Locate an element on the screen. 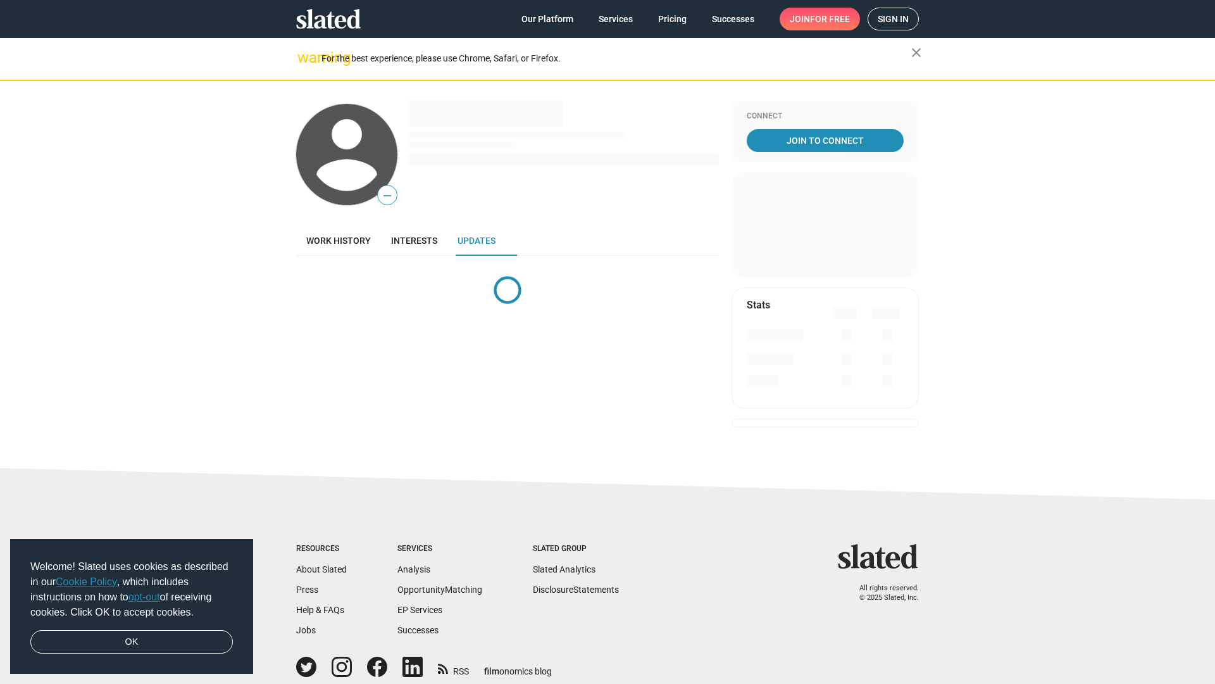 The height and width of the screenshot is (684, 1215). a: Sign in is located at coordinates (893, 19).